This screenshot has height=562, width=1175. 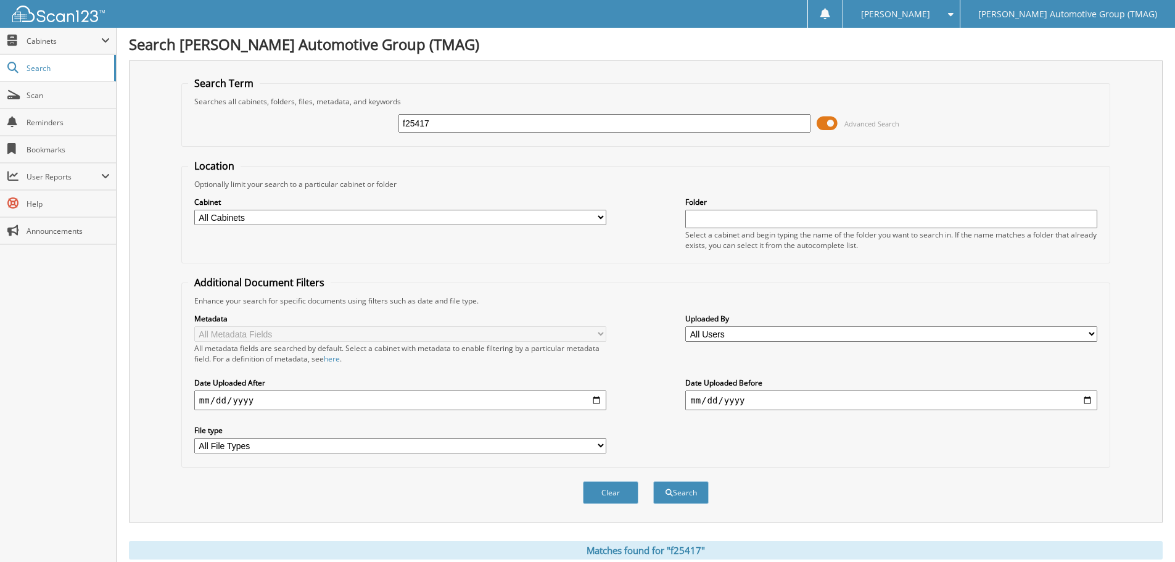 What do you see at coordinates (68, 149) in the screenshot?
I see `span: Bookmarks` at bounding box center [68, 149].